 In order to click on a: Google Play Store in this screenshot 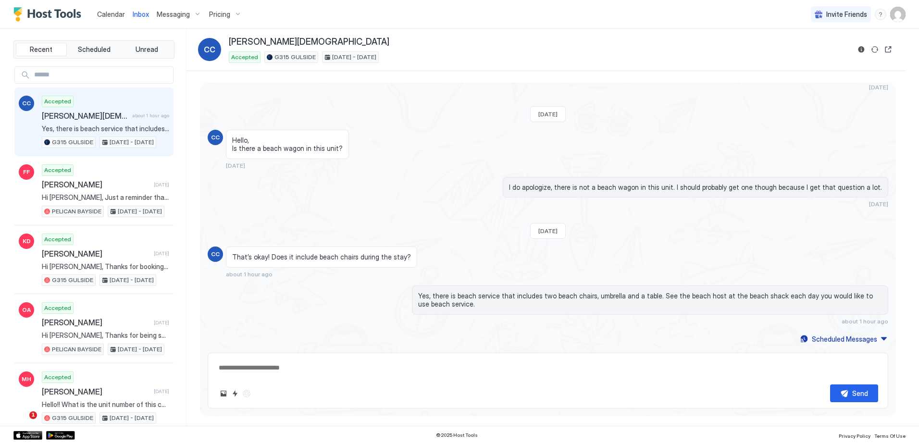, I will do `click(61, 436)`.